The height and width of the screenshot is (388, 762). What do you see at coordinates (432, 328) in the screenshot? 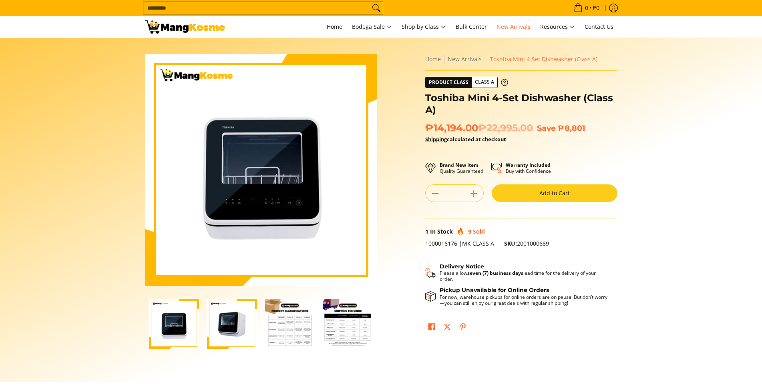
I see `a: Share on Facebook` at bounding box center [432, 328].